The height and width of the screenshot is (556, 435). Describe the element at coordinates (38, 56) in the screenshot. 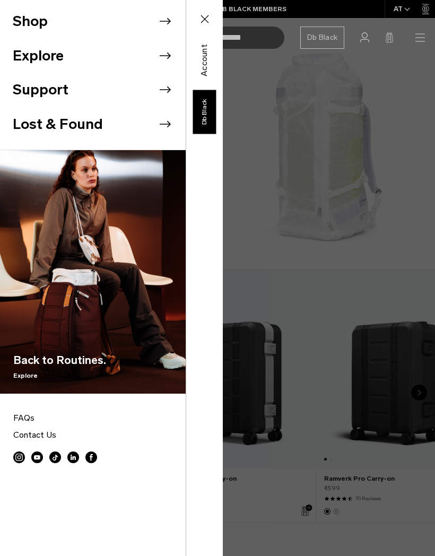

I see `button: Explore` at that location.